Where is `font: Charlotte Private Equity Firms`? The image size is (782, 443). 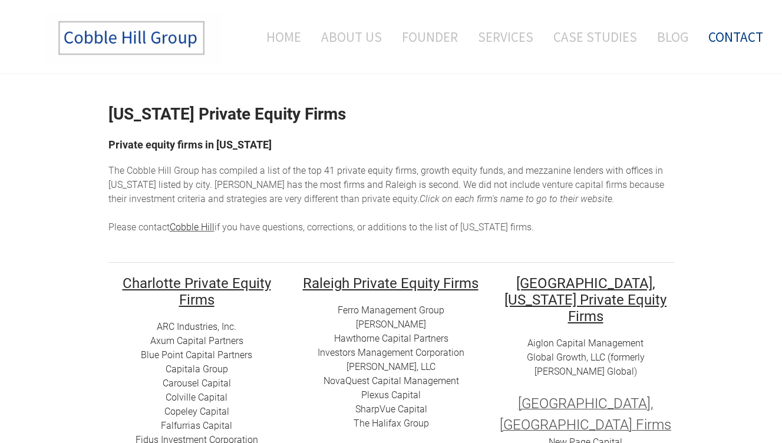 font: Charlotte Private Equity Firms is located at coordinates (197, 292).